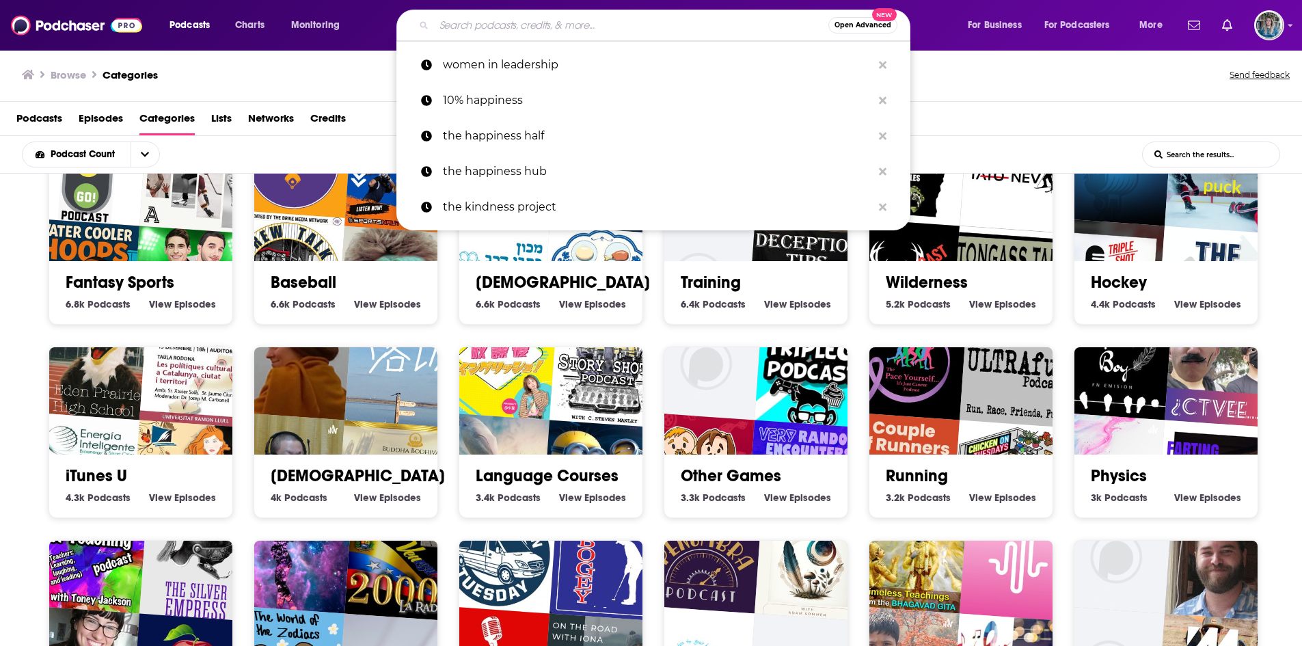  What do you see at coordinates (1119, 282) in the screenshot?
I see `a: Hockey` at bounding box center [1119, 282].